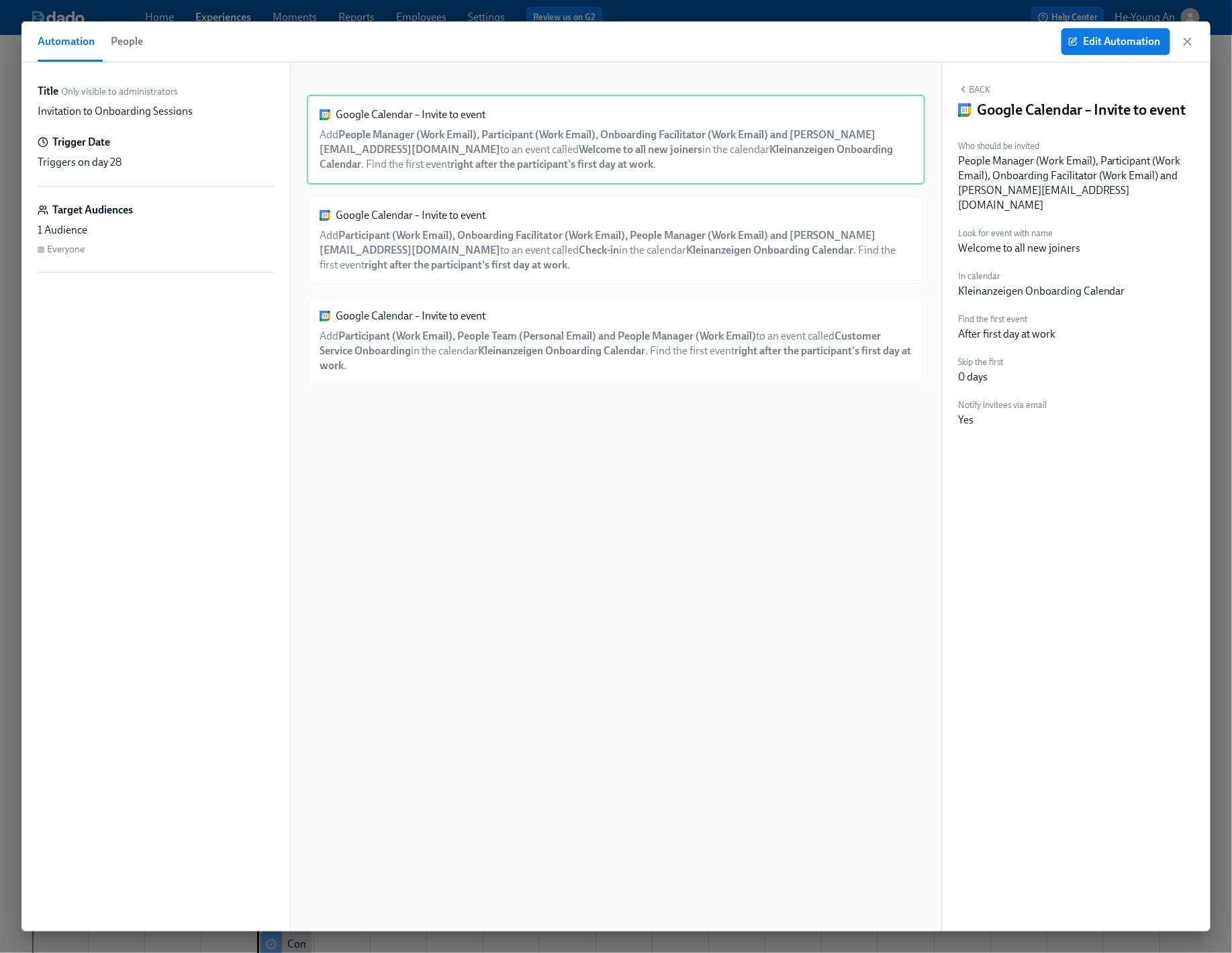  Describe the element at coordinates (975, 89) in the screenshot. I see `button: Back` at that location.